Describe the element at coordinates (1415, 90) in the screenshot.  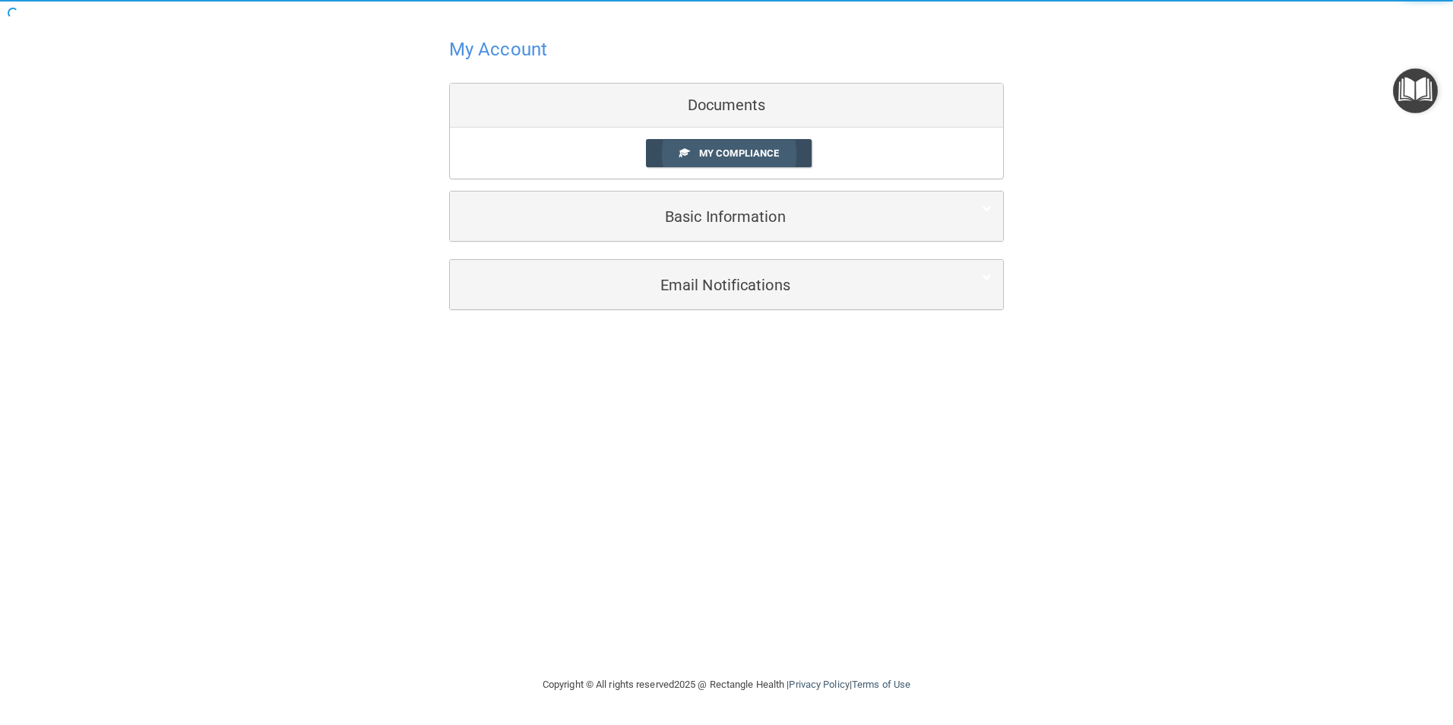
I see `button: Open Resource Center` at that location.